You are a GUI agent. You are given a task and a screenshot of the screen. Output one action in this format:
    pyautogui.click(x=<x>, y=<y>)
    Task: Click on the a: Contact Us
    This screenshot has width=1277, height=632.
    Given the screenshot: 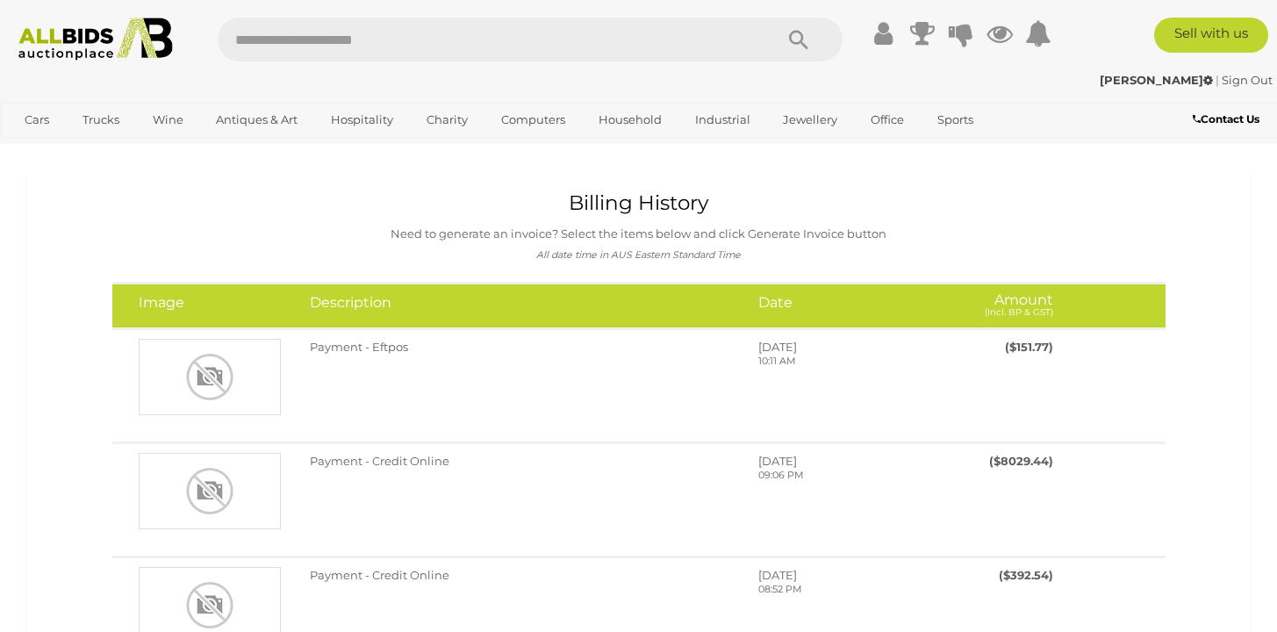 What is the action you would take?
    pyautogui.click(x=1228, y=119)
    